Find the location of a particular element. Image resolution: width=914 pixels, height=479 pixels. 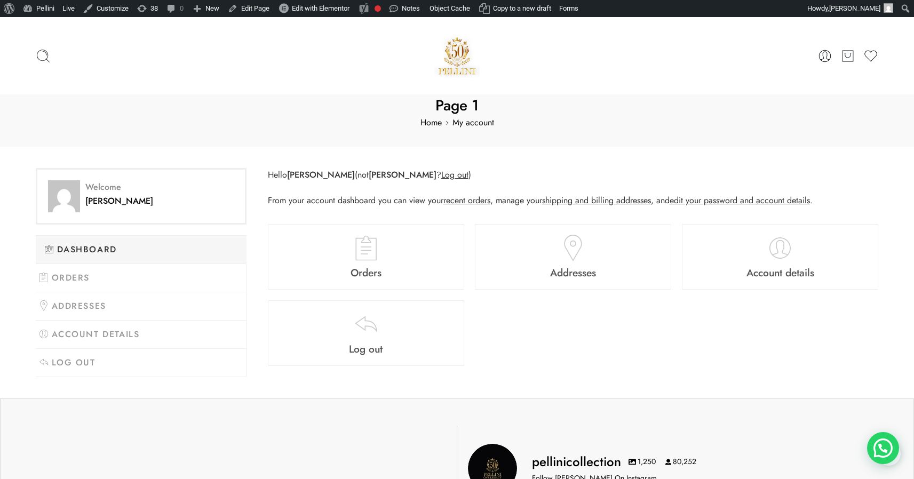

a: Pellini - is located at coordinates (457, 55).